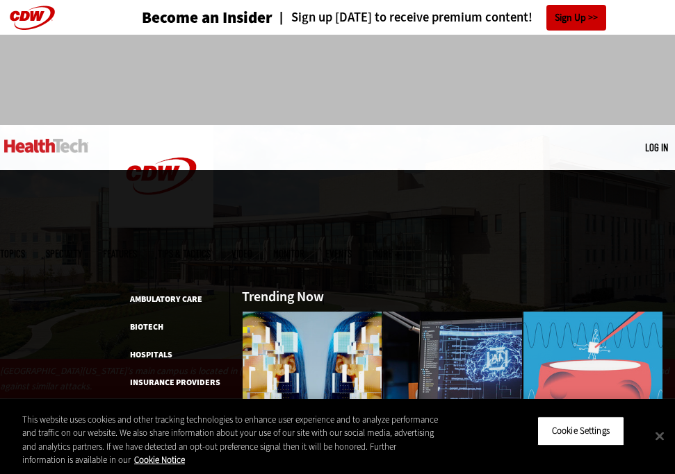  What do you see at coordinates (593, 371) in the screenshot?
I see `img: illustration of computer chip being put inside head with waves` at bounding box center [593, 371].